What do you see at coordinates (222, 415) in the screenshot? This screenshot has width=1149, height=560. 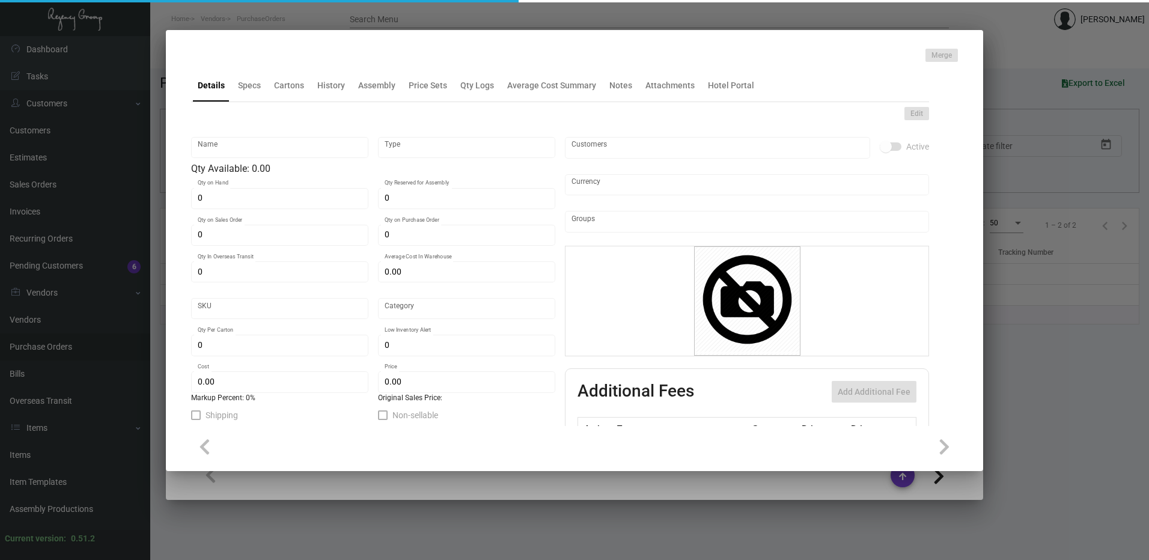 I see `span: Shipping` at bounding box center [222, 415].